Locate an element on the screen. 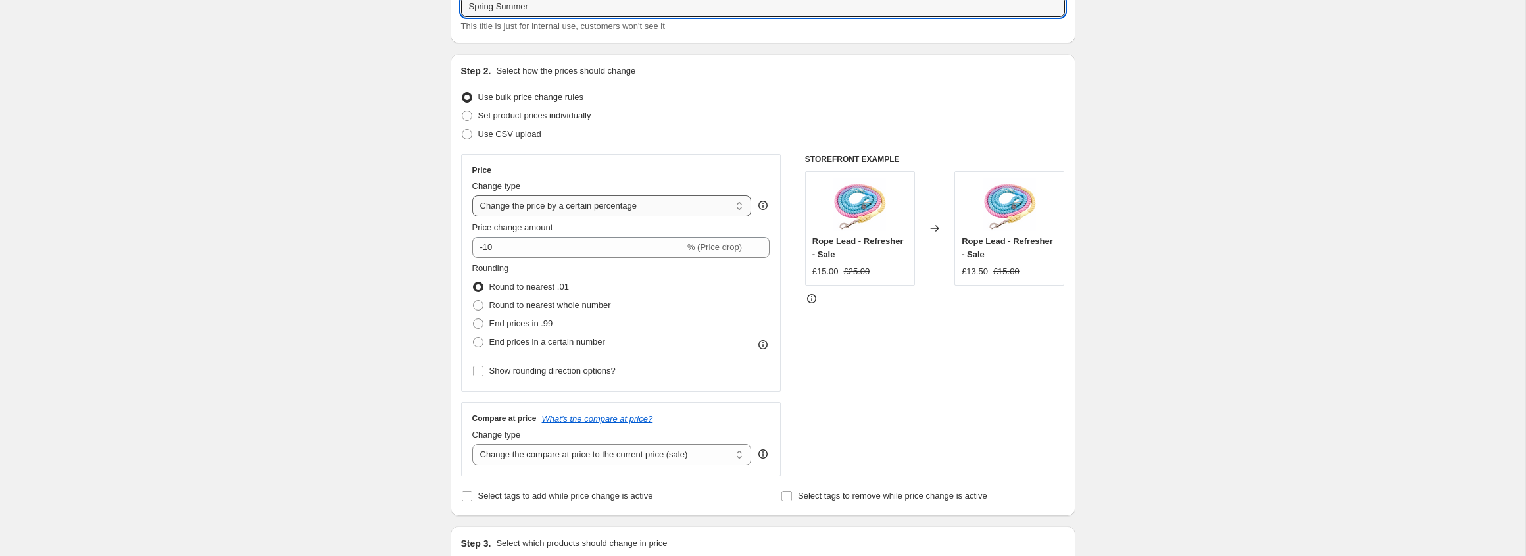  h2: Step 2. is located at coordinates (476, 71).